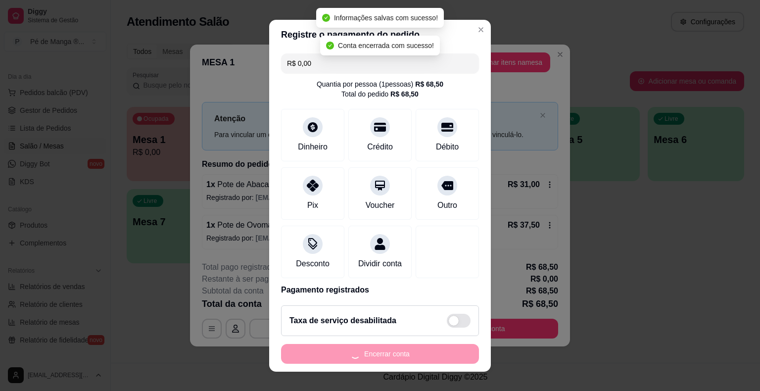  What do you see at coordinates (380, 84) in the screenshot?
I see `div: Quantia por pessoa ( 1 pessoas)` at bounding box center [380, 84].